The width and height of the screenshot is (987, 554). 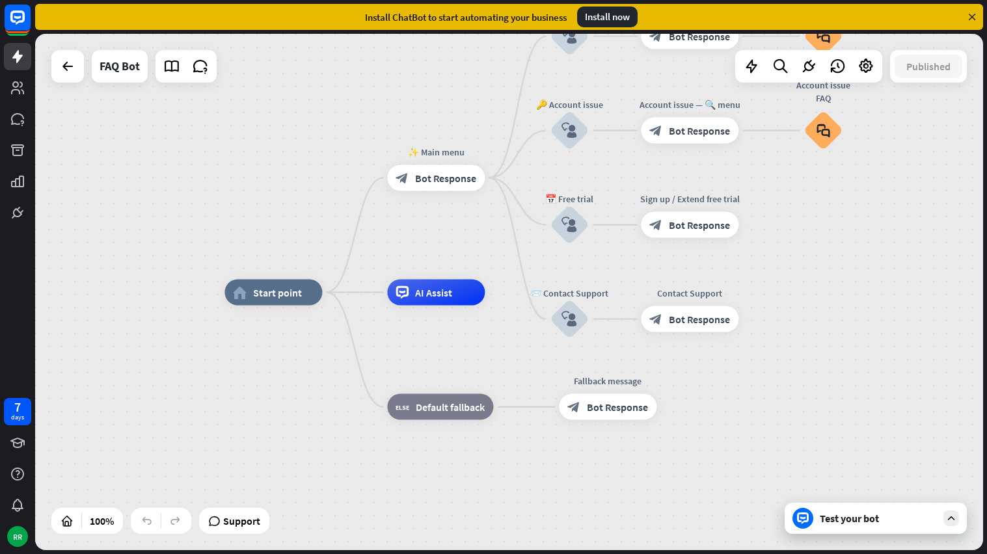 I want to click on div: Account issue FAQ, so click(x=823, y=92).